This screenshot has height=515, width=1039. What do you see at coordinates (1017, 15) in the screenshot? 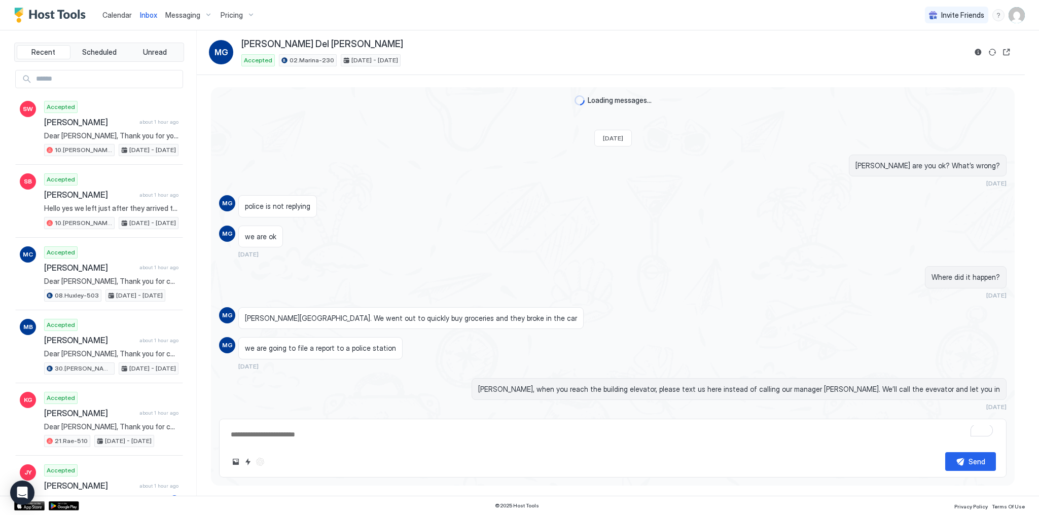
I see `div: User profile` at bounding box center [1017, 15].